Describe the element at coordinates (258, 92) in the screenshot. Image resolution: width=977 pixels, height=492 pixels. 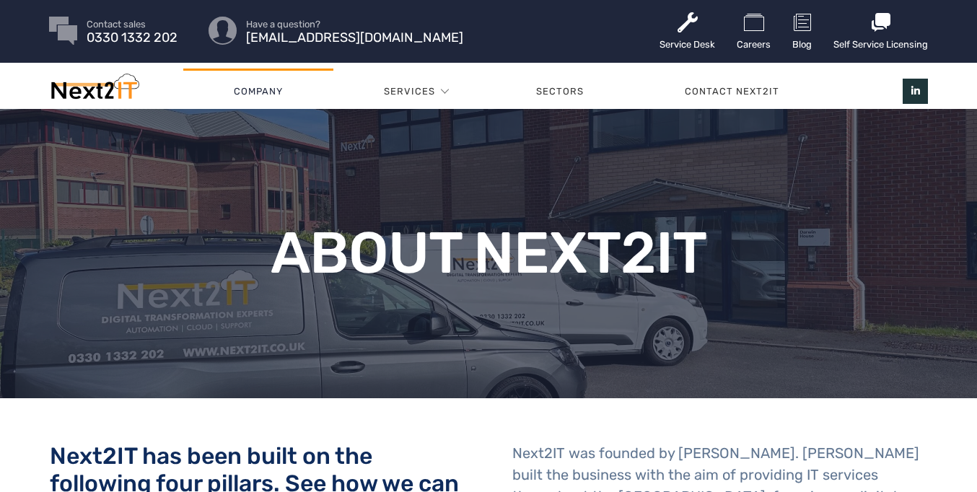
I see `a: Company` at that location.